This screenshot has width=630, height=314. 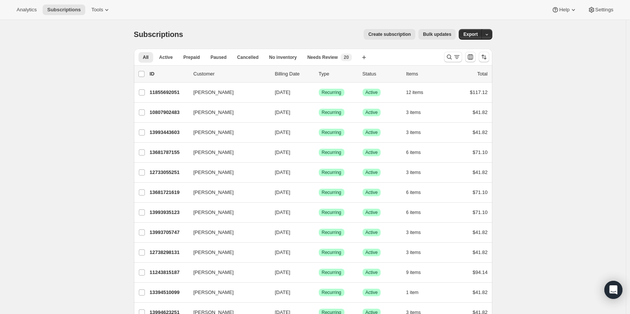 What do you see at coordinates (294, 74) in the screenshot?
I see `p: Billing Date` at bounding box center [294, 74].